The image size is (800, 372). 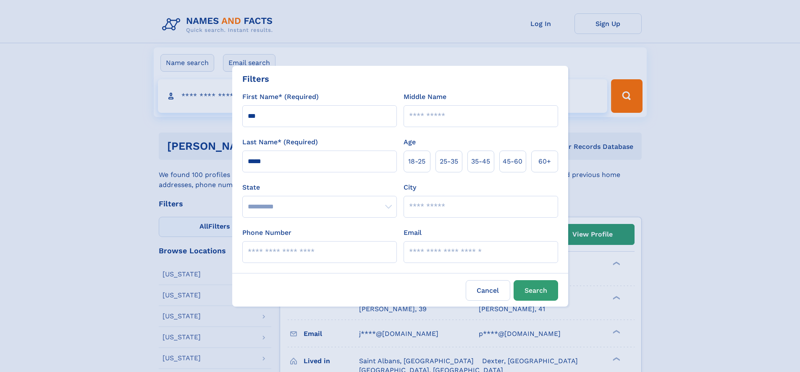 I want to click on span: 25‑35, so click(x=449, y=162).